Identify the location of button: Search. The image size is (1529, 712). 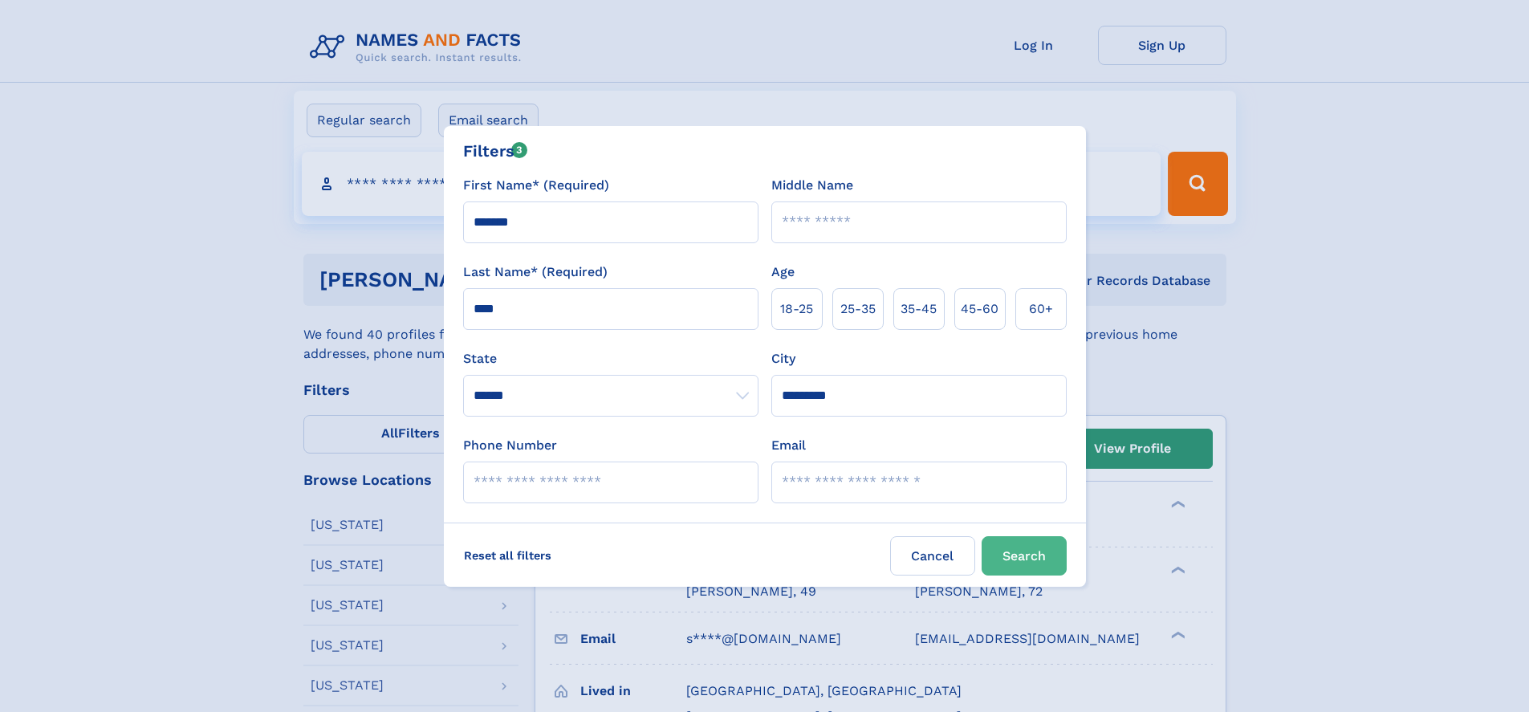
(1024, 555).